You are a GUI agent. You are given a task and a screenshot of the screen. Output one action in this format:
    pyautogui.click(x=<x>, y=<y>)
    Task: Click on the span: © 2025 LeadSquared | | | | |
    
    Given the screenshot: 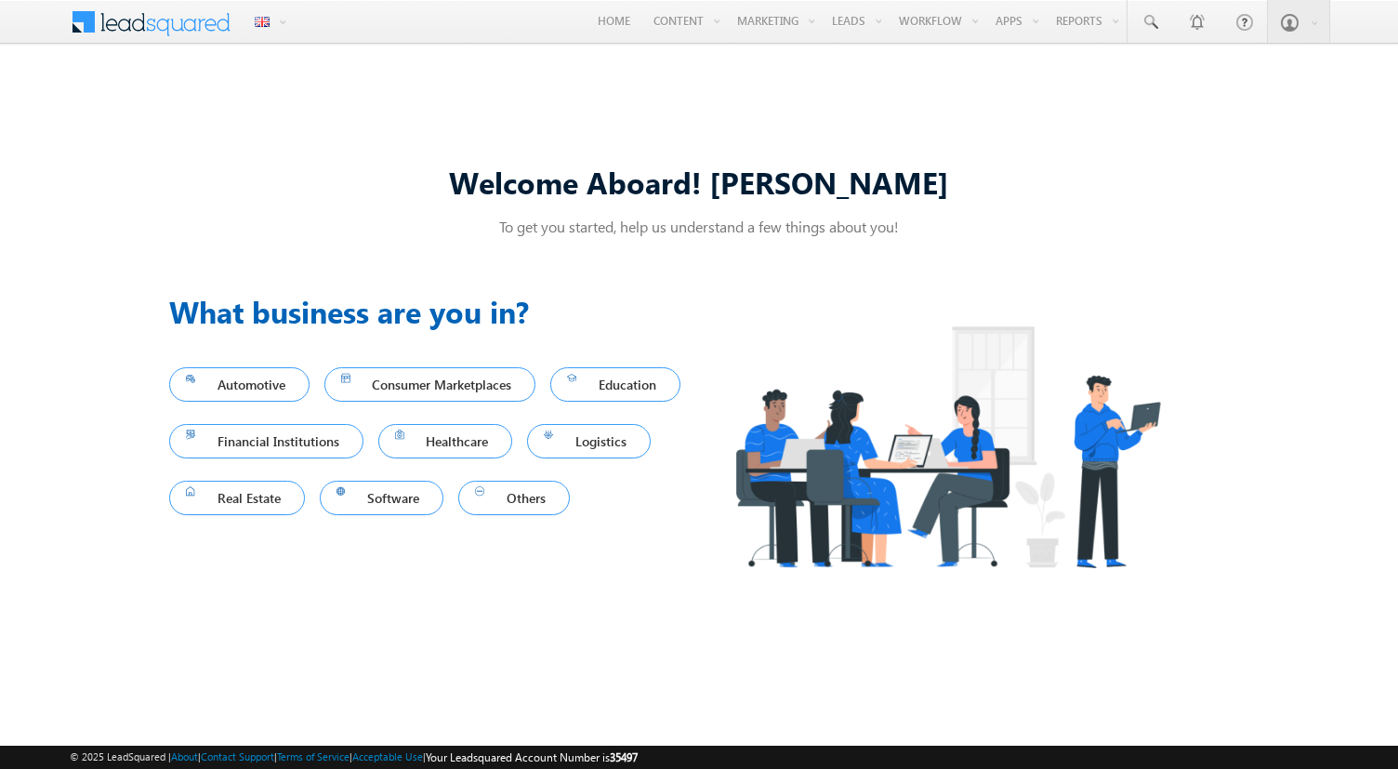 What is the action you would take?
    pyautogui.click(x=353, y=757)
    